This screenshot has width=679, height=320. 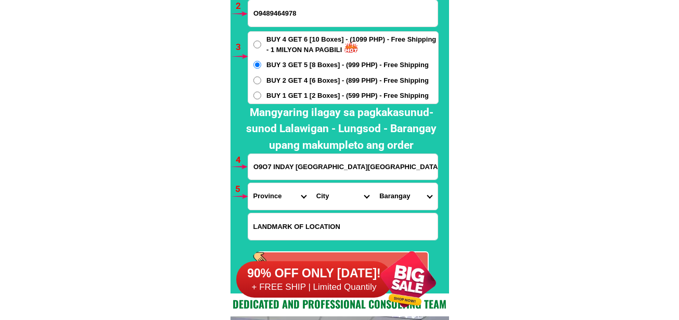 What do you see at coordinates (257, 44) in the screenshot?
I see `input: BUY 4 GET 6 [10 Boxes] - (1099 PHP) - Free Shipping - 1 MILYON NA PAGBILI` at bounding box center [257, 44].